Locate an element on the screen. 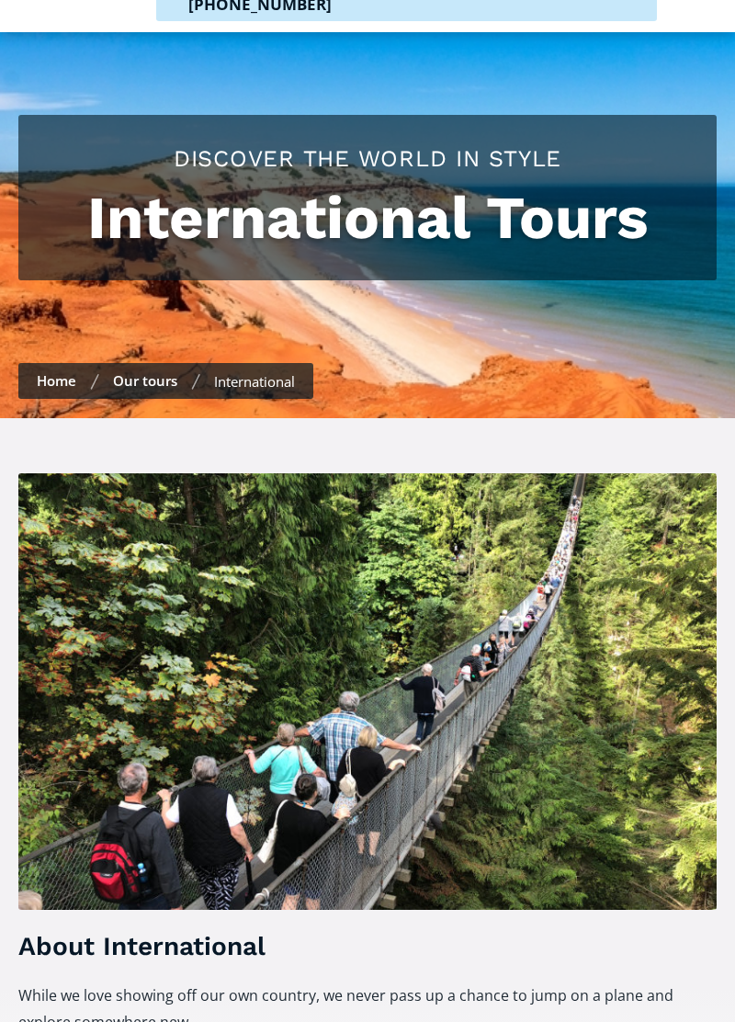 The width and height of the screenshot is (735, 1022). nav: breadcrumbs is located at coordinates (165, 380).